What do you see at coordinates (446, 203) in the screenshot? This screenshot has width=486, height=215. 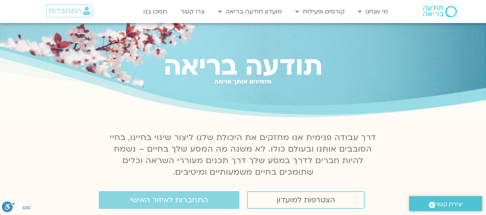 I see `a: יצירת קשר` at bounding box center [446, 203].